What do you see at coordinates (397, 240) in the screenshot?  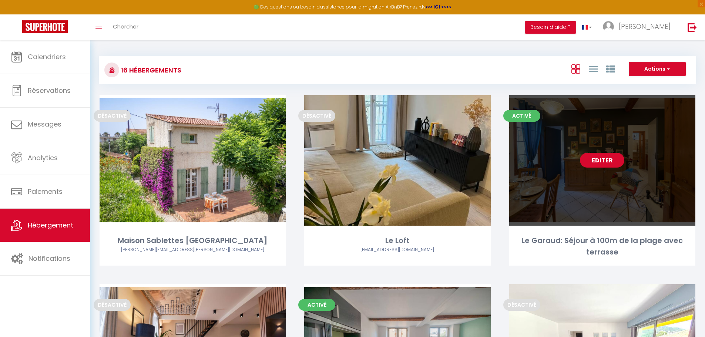 I see `div: Le Loft` at bounding box center [397, 240].